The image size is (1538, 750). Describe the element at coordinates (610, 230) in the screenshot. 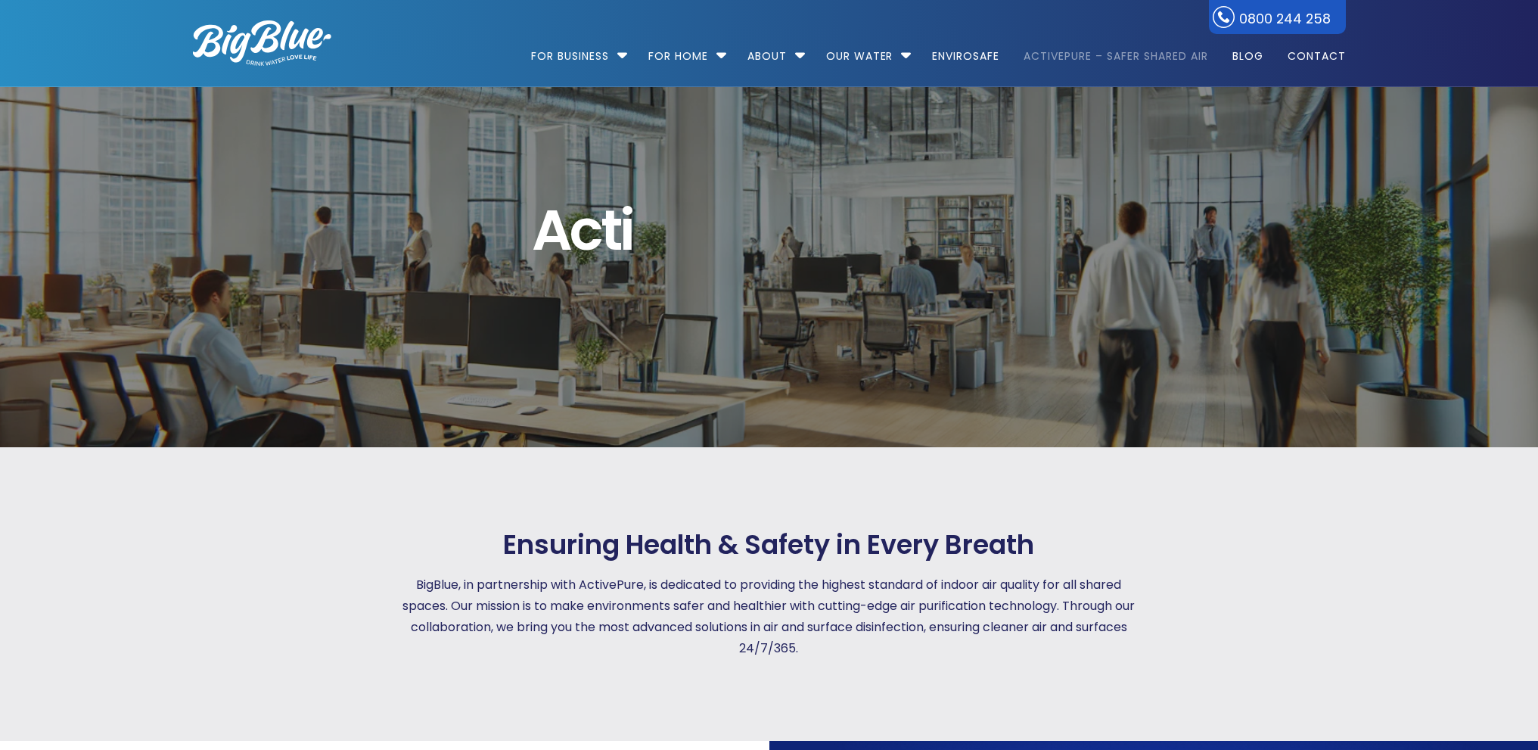

I see `span: t` at that location.